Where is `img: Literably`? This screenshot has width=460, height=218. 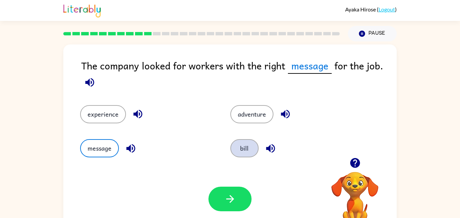
img: Literably is located at coordinates (82, 10).